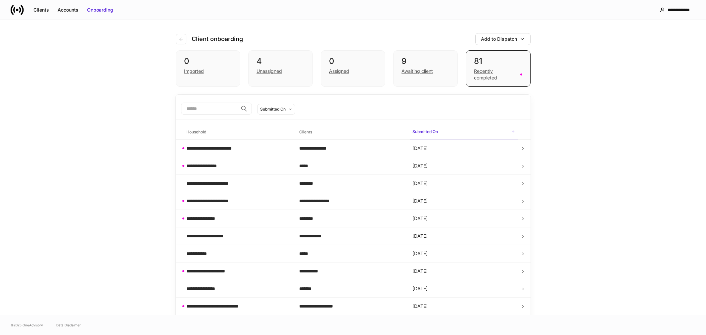  I want to click on span: © 2025 OneAdvisory, so click(27, 325).